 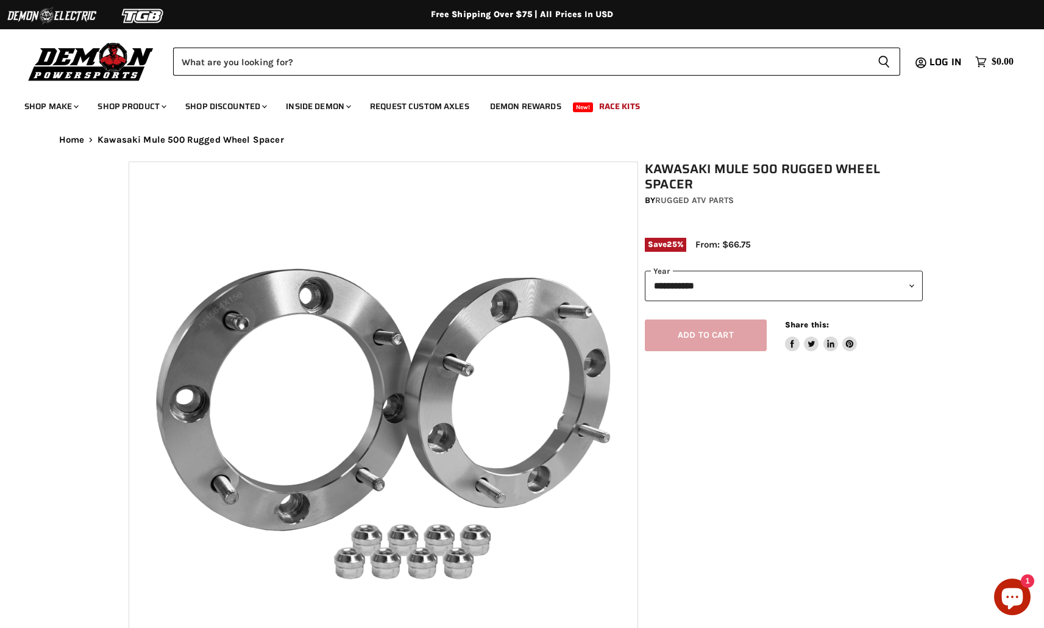 What do you see at coordinates (672, 244) in the screenshot?
I see `span: 25` at bounding box center [672, 244].